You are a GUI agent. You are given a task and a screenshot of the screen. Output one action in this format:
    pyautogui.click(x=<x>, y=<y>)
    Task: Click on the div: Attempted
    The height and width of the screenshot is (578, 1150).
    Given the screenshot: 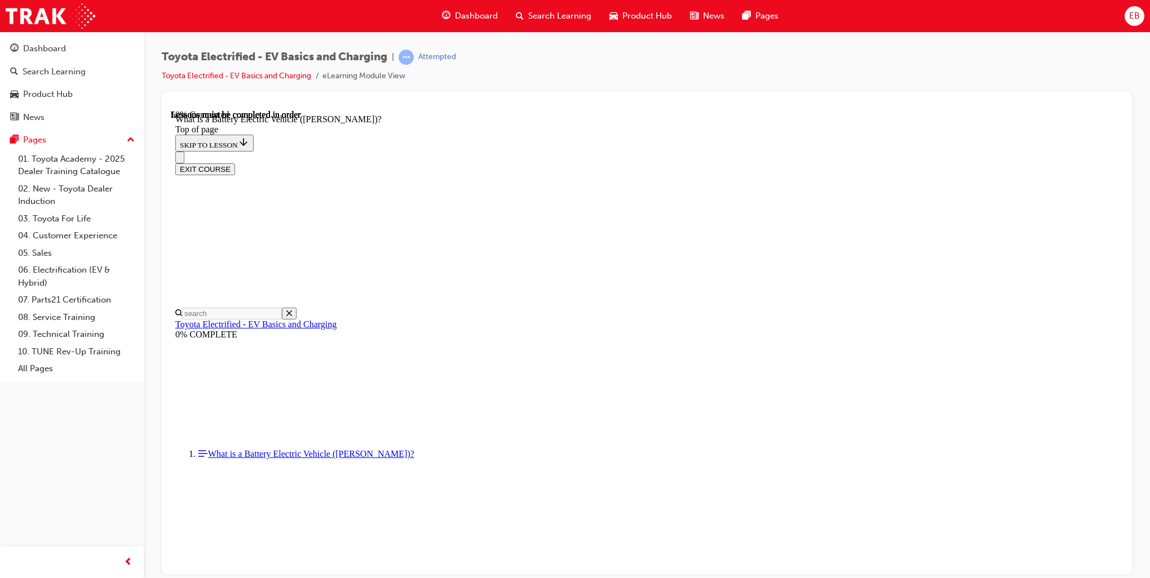 What is the action you would take?
    pyautogui.click(x=437, y=57)
    